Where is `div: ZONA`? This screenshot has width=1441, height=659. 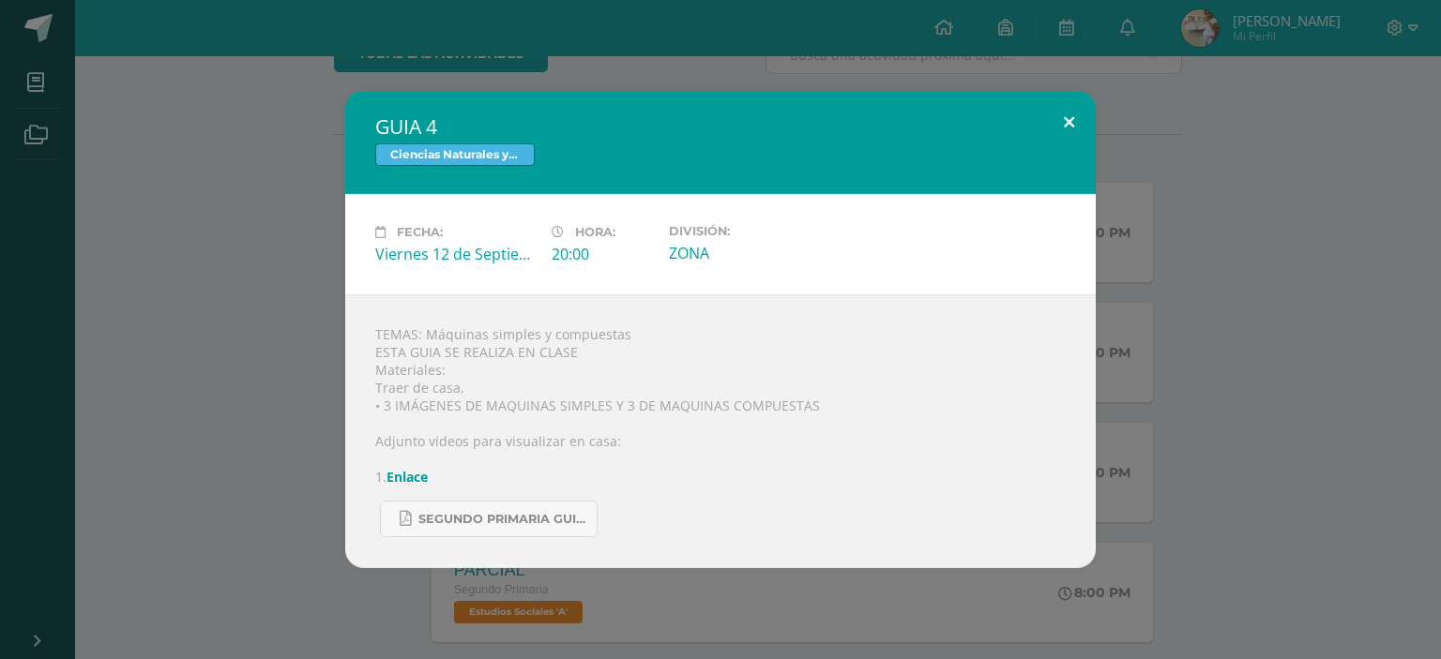 div: ZONA is located at coordinates (750, 253).